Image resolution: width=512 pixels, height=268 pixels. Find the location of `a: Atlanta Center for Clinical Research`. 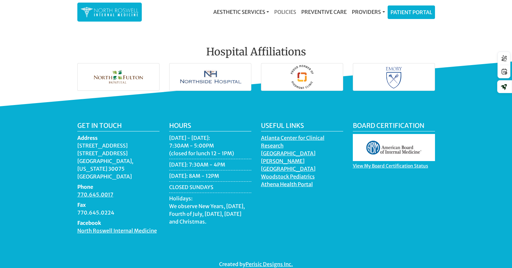

a: Atlanta Center for Clinical Research is located at coordinates (293, 142).